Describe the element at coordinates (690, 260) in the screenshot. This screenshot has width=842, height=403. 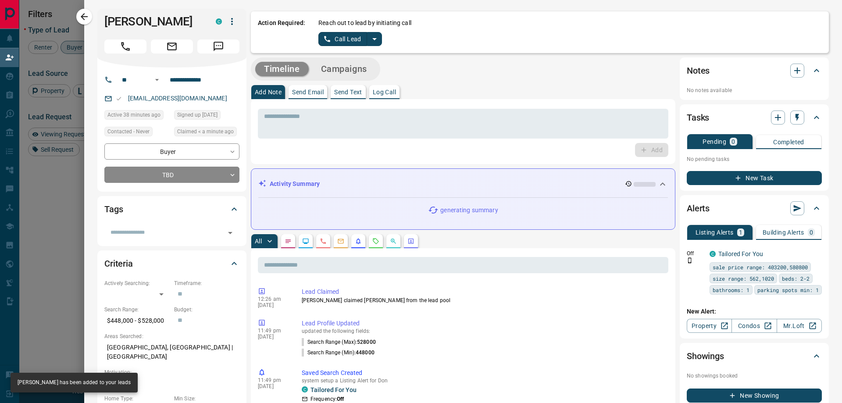
I see `svg: Push Notification Only` at that location.